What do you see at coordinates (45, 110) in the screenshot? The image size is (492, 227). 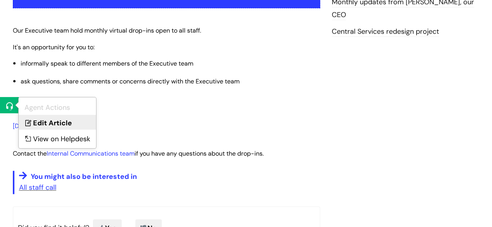 I see `span: Drop-in dates` at bounding box center [45, 110].